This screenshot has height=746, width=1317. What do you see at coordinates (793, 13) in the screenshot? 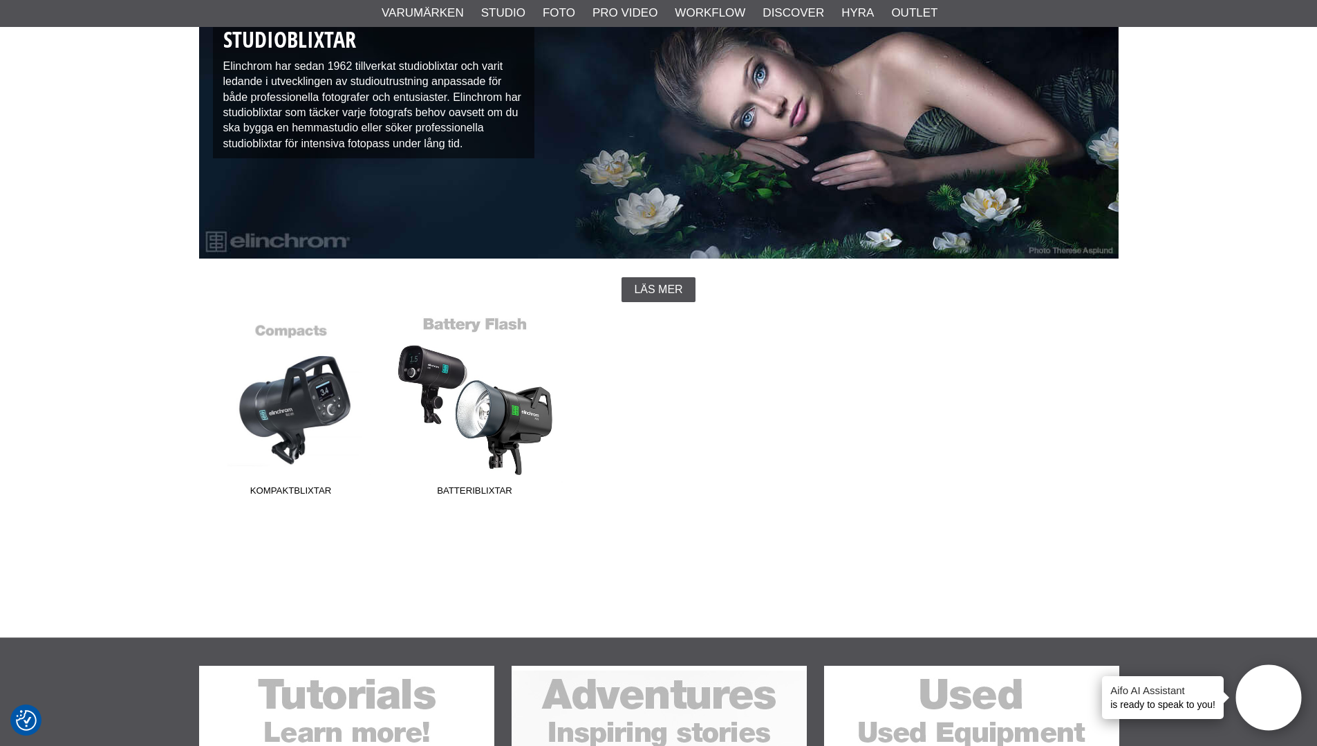
I see `a: Discover` at bounding box center [793, 13].